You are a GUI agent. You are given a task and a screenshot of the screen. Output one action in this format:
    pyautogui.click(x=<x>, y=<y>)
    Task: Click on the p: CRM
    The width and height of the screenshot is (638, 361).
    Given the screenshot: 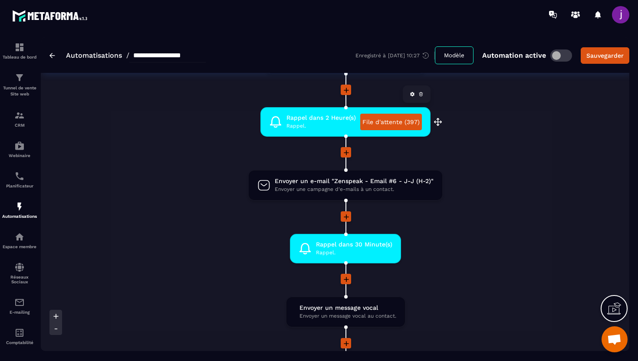 What is the action you would take?
    pyautogui.click(x=20, y=125)
    